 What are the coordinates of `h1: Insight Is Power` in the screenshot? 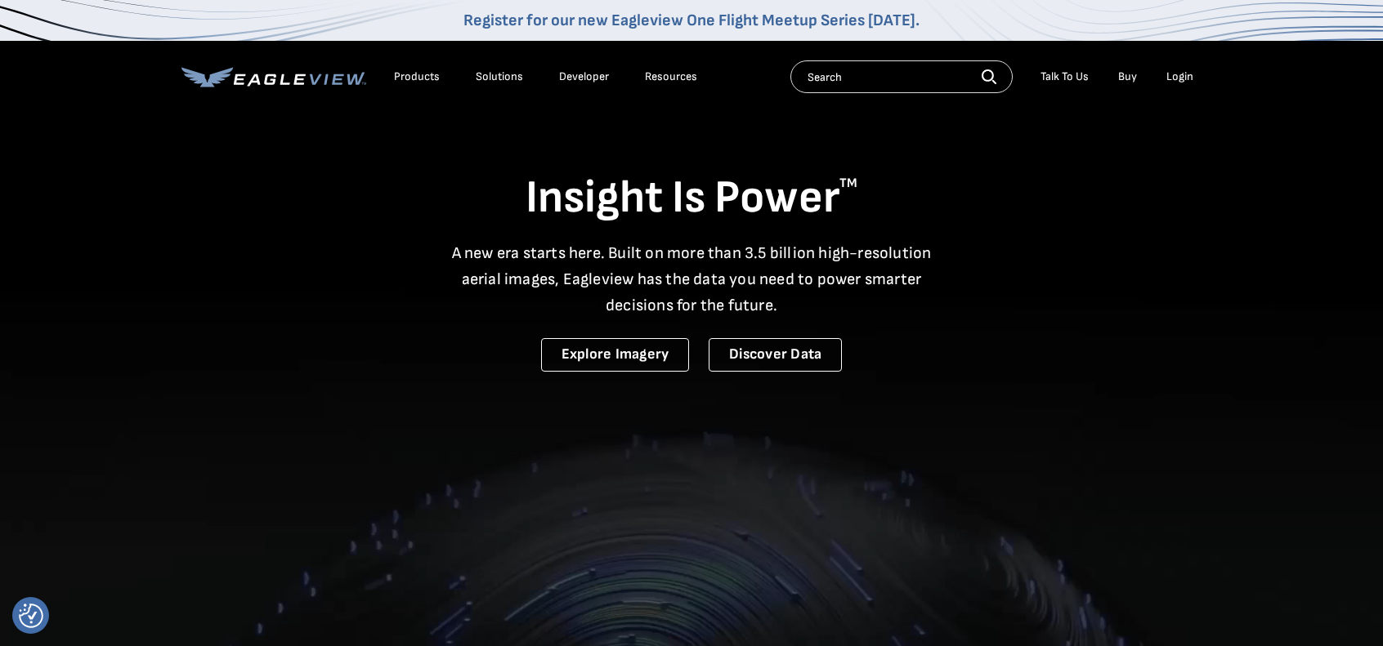 It's located at (691, 199).